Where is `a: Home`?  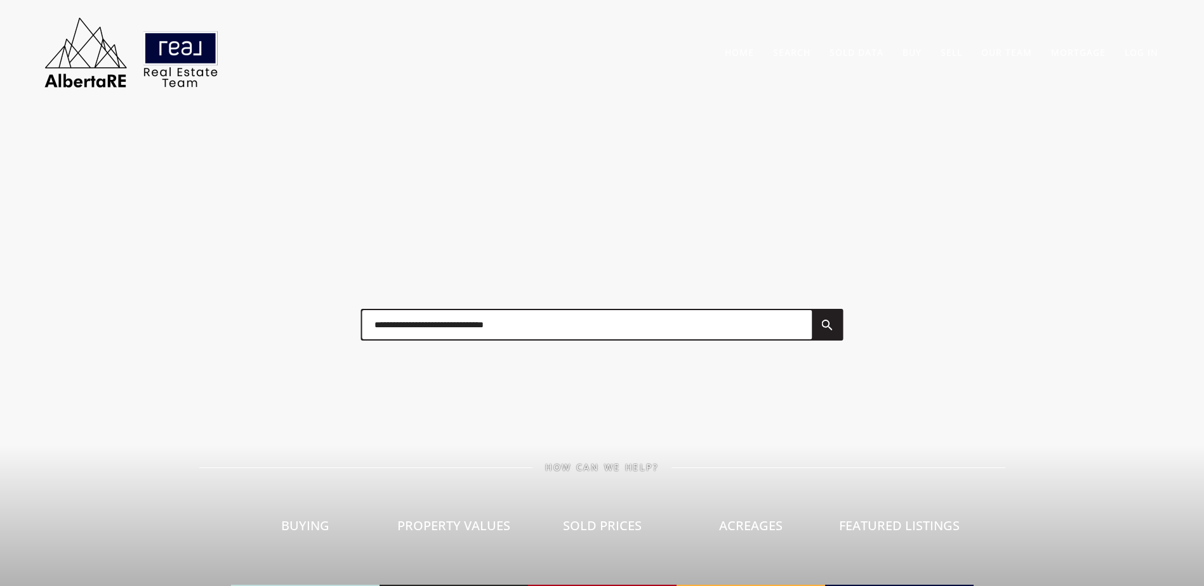 a: Home is located at coordinates (739, 52).